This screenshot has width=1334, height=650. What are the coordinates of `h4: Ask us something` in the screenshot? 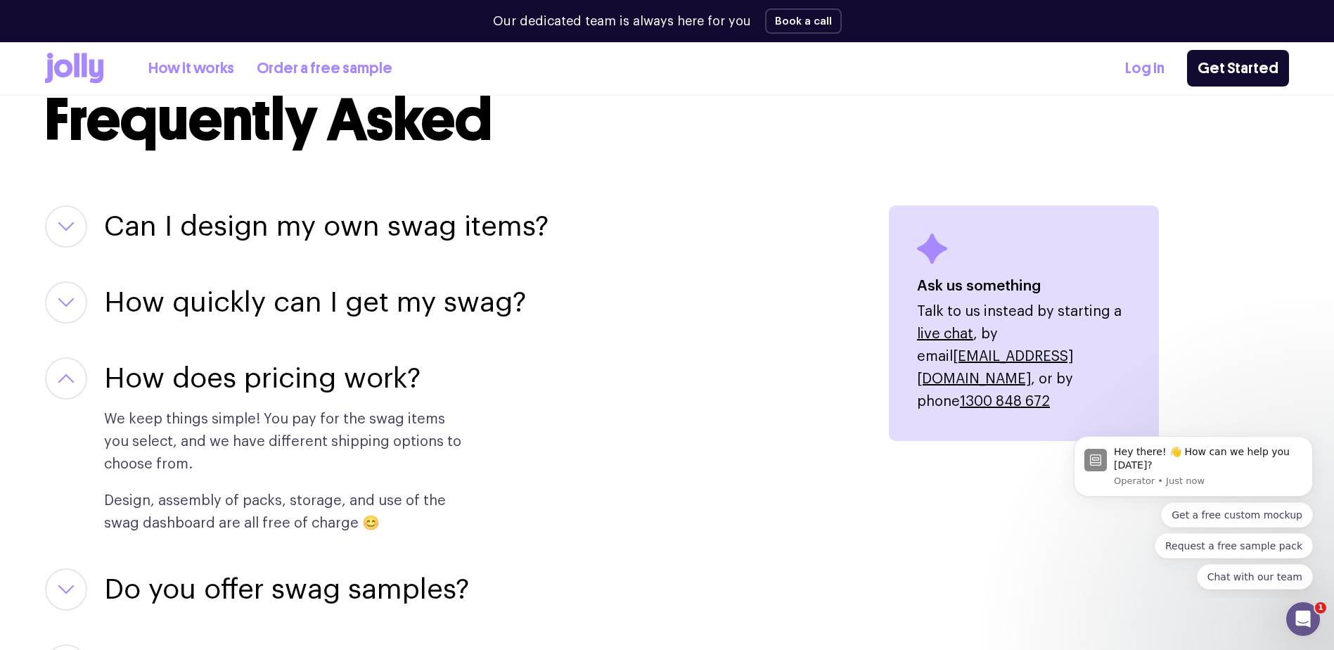 It's located at (1024, 286).